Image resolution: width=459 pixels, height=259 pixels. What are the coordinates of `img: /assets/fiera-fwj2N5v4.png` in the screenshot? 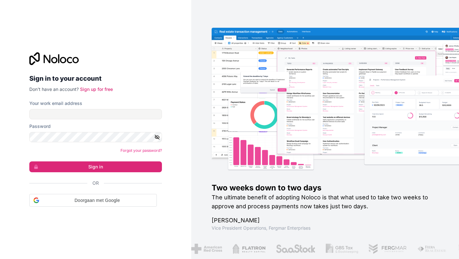 It's located at (430, 248).